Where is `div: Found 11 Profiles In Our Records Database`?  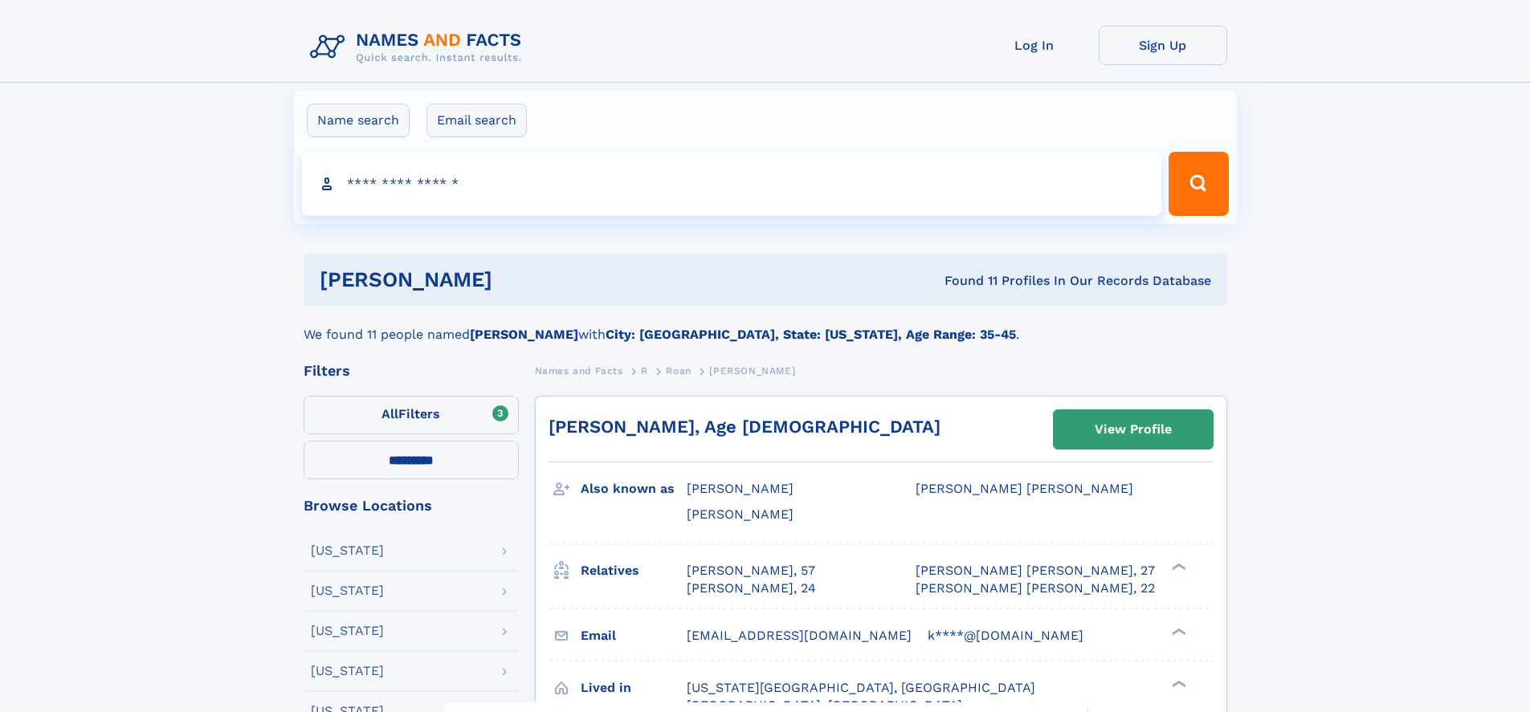 div: Found 11 Profiles In Our Records Database is located at coordinates (965, 281).